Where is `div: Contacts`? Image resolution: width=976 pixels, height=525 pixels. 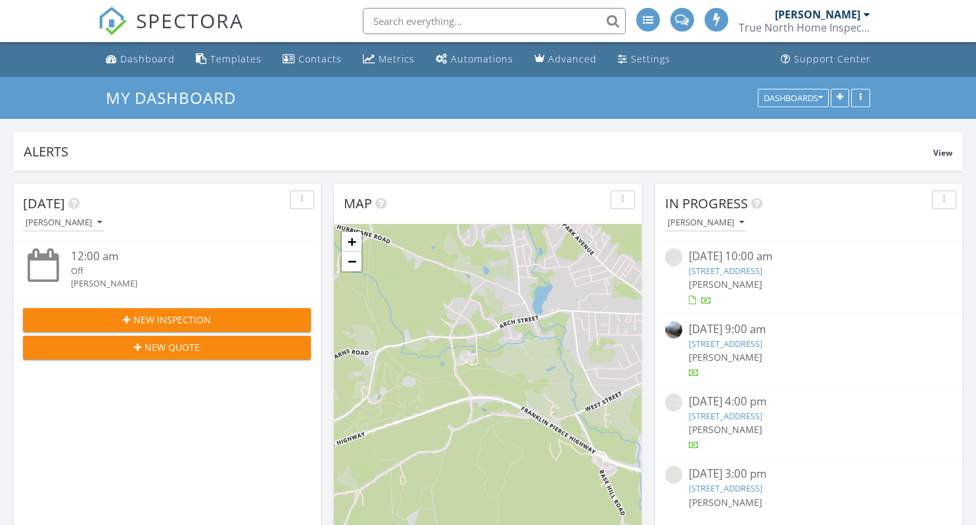 div: Contacts is located at coordinates (320, 58).